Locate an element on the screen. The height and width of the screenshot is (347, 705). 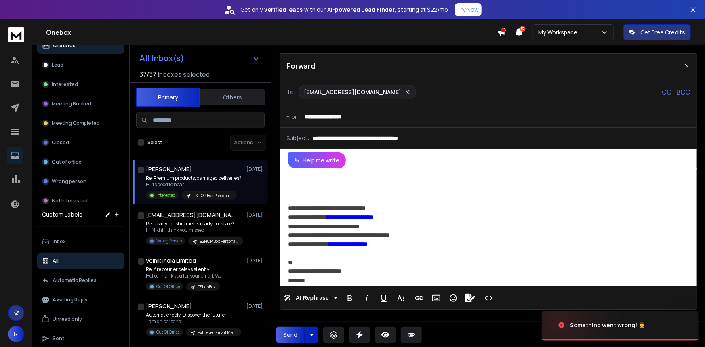
button: Wrong person is located at coordinates (81, 181).